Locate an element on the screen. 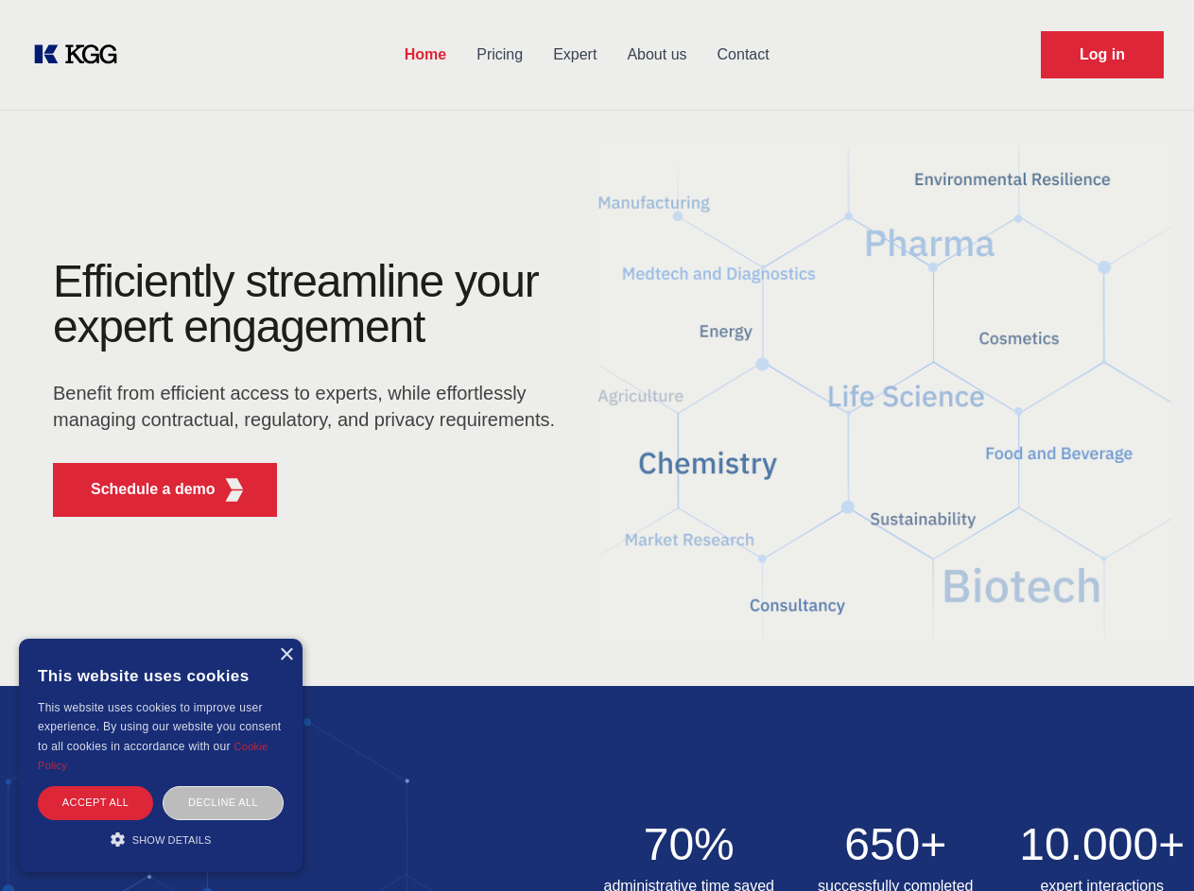  div: Close is located at coordinates (285, 655).